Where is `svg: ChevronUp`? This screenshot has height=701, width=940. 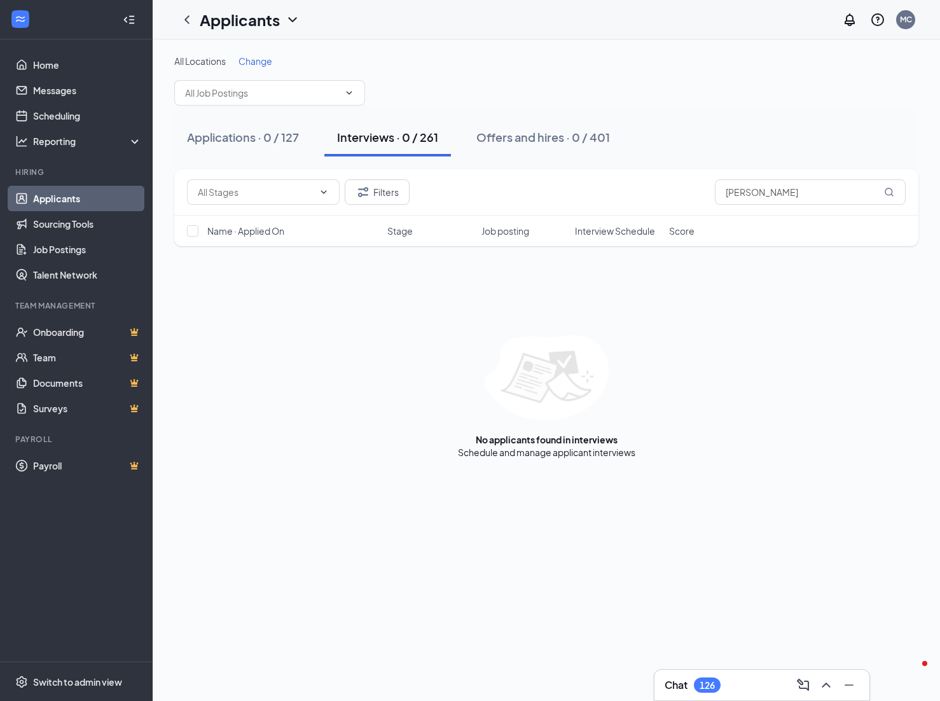 svg: ChevronUp is located at coordinates (826, 685).